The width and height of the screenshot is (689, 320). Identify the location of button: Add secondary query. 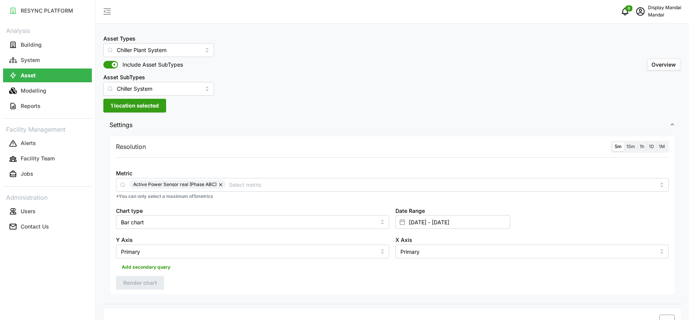
(146, 267).